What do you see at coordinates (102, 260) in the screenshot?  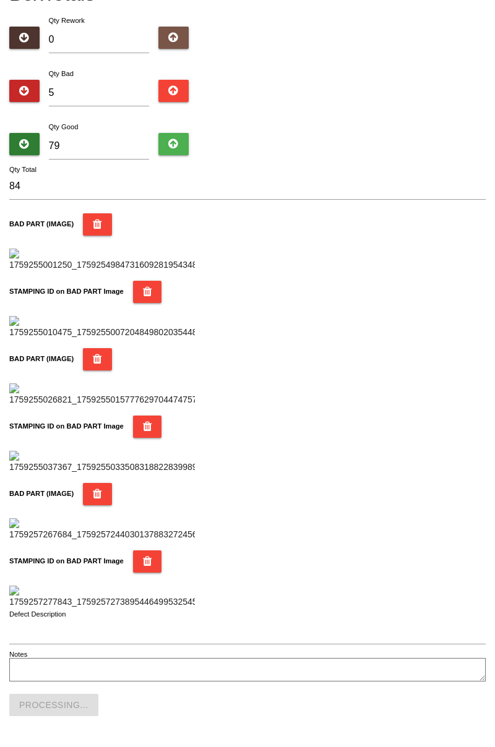 I see `img: 1759255001250_17592549847316092819543480490638.jpg` at bounding box center [102, 260].